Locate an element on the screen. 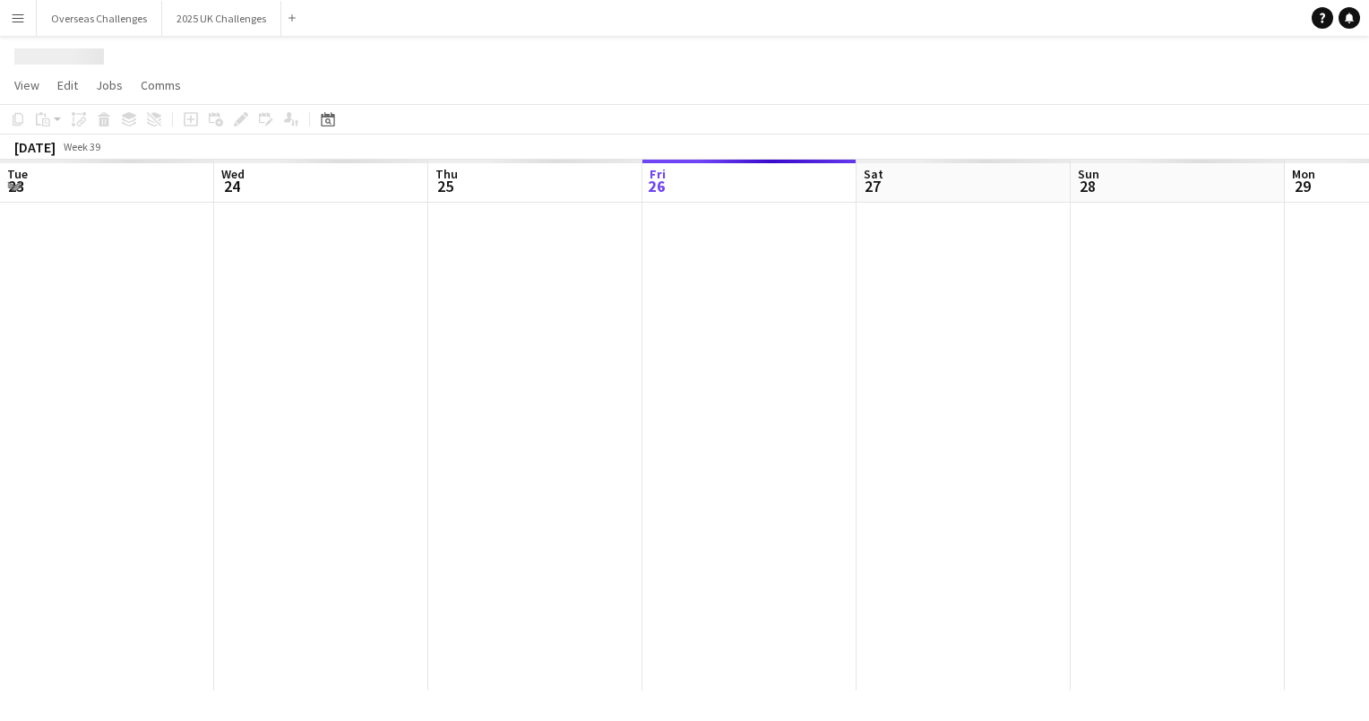  span: Thu is located at coordinates (446, 174).